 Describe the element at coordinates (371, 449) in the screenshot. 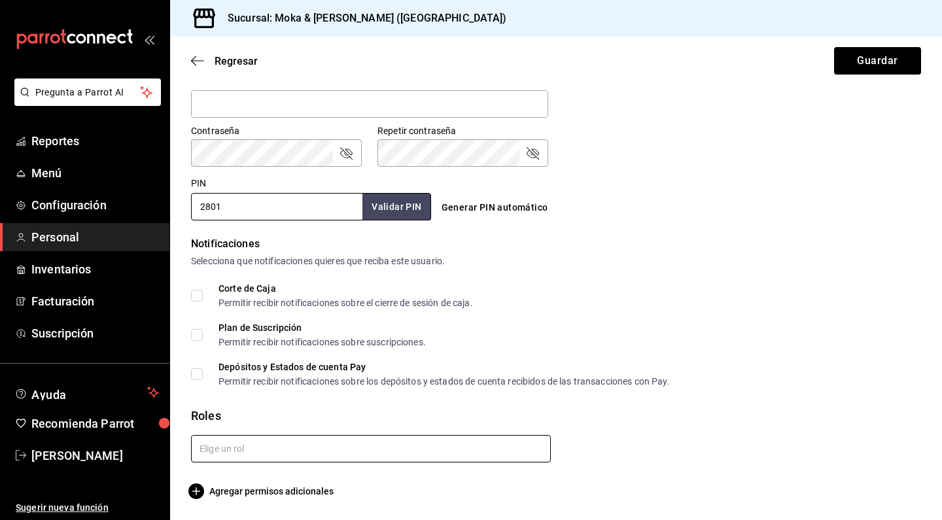

I see `input: Elige un rol` at that location.